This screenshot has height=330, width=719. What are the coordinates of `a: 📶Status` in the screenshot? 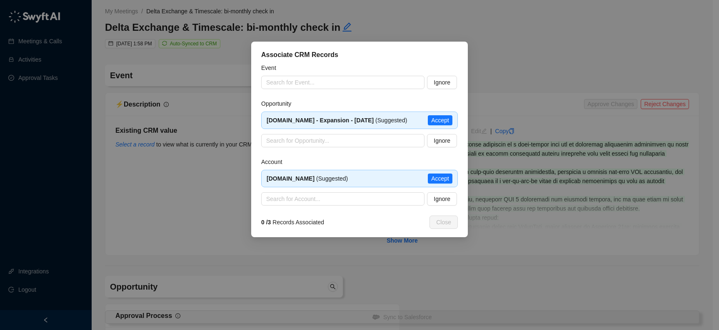 It's located at (51, 13).